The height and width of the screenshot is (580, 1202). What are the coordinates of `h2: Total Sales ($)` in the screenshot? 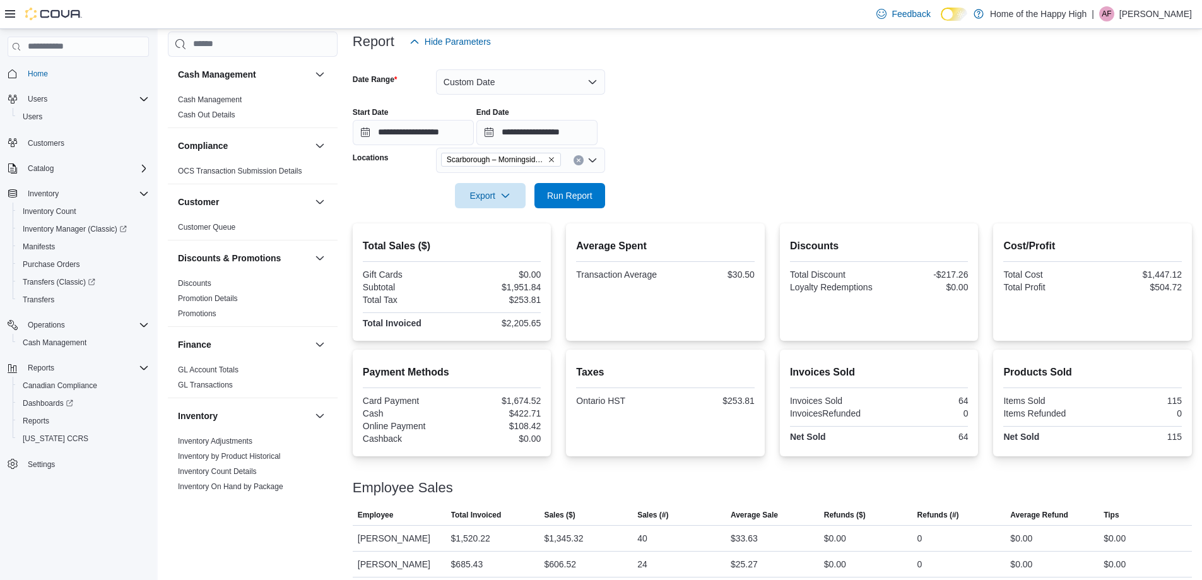 It's located at (452, 246).